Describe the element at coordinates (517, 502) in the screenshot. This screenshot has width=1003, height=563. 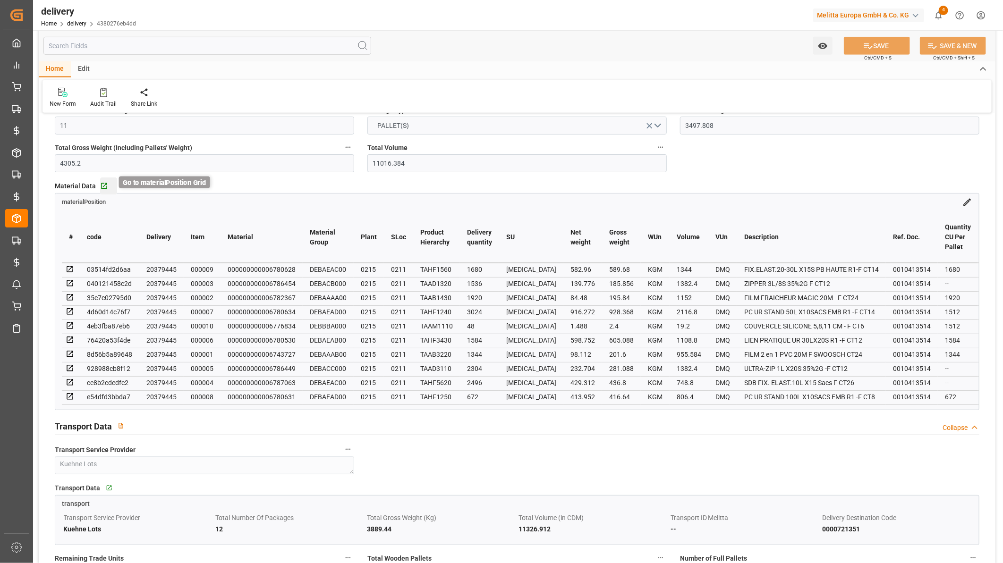
I see `a: transport` at that location.